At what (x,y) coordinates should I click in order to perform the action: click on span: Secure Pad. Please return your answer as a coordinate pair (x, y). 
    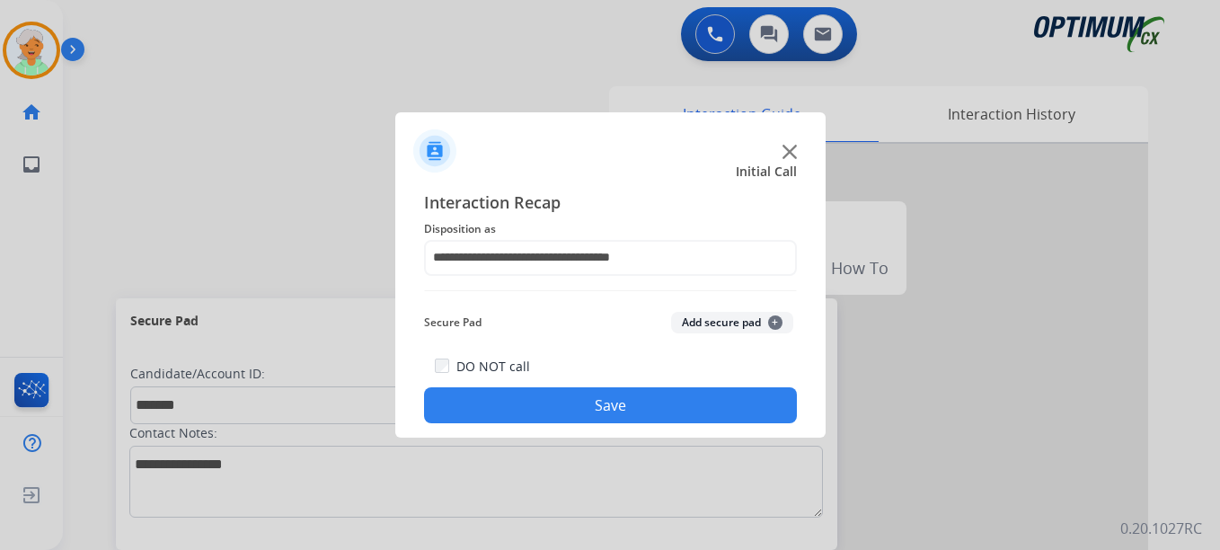
    Looking at the image, I should click on (453, 323).